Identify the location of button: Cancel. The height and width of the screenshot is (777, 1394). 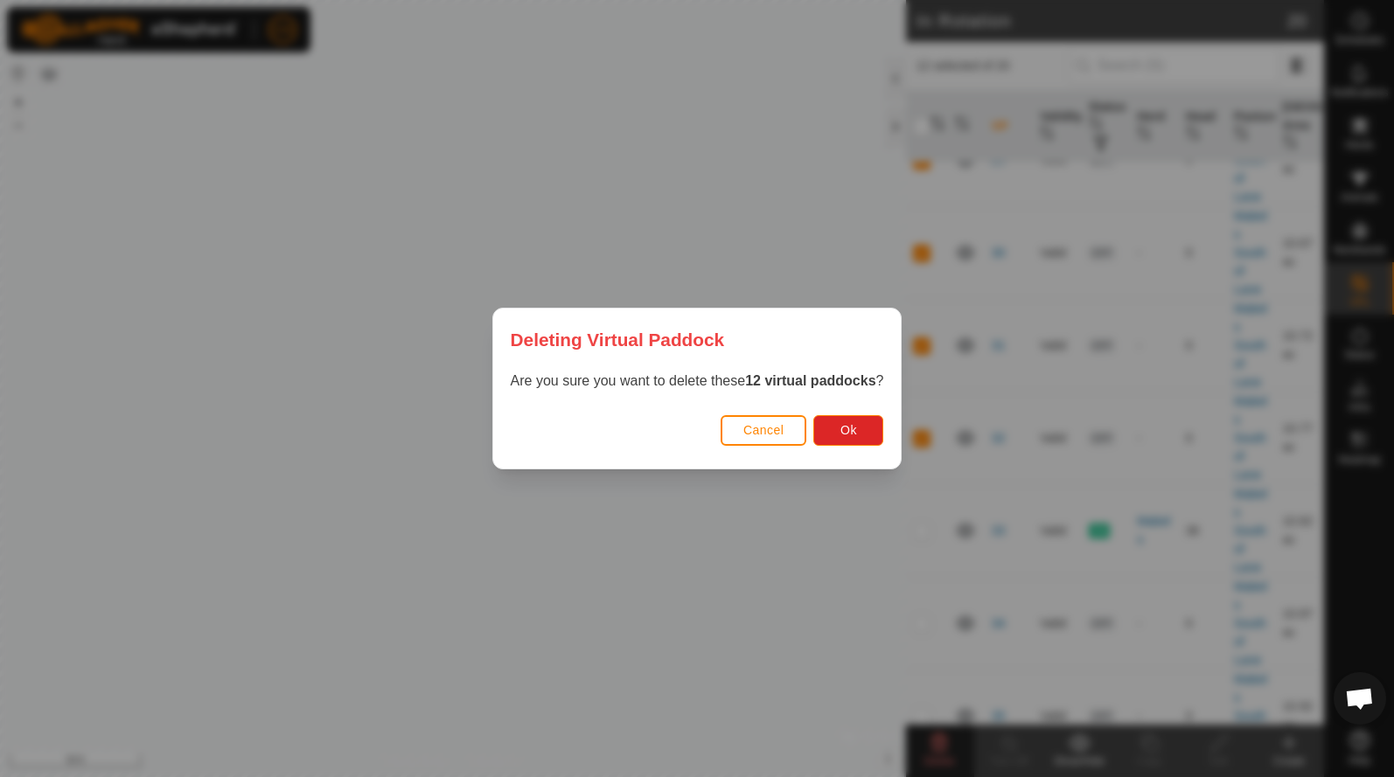
(763, 430).